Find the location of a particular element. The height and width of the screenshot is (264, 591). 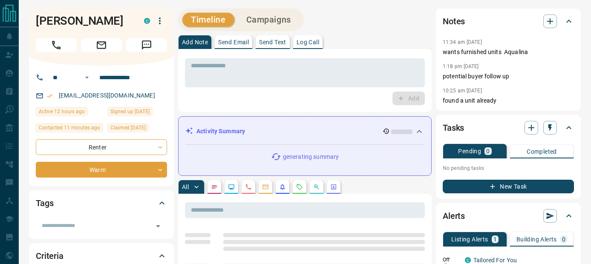

div: Tags is located at coordinates (101, 203).